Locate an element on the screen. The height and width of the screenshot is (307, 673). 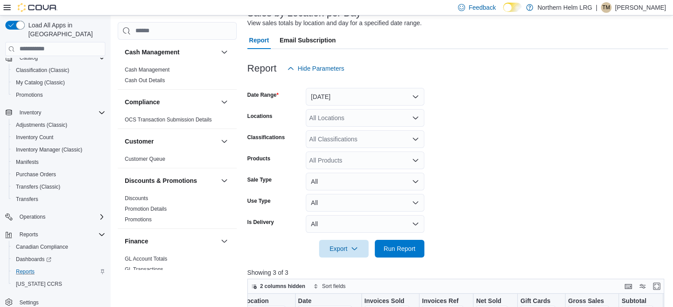
a: Inventory Count is located at coordinates (34, 138).